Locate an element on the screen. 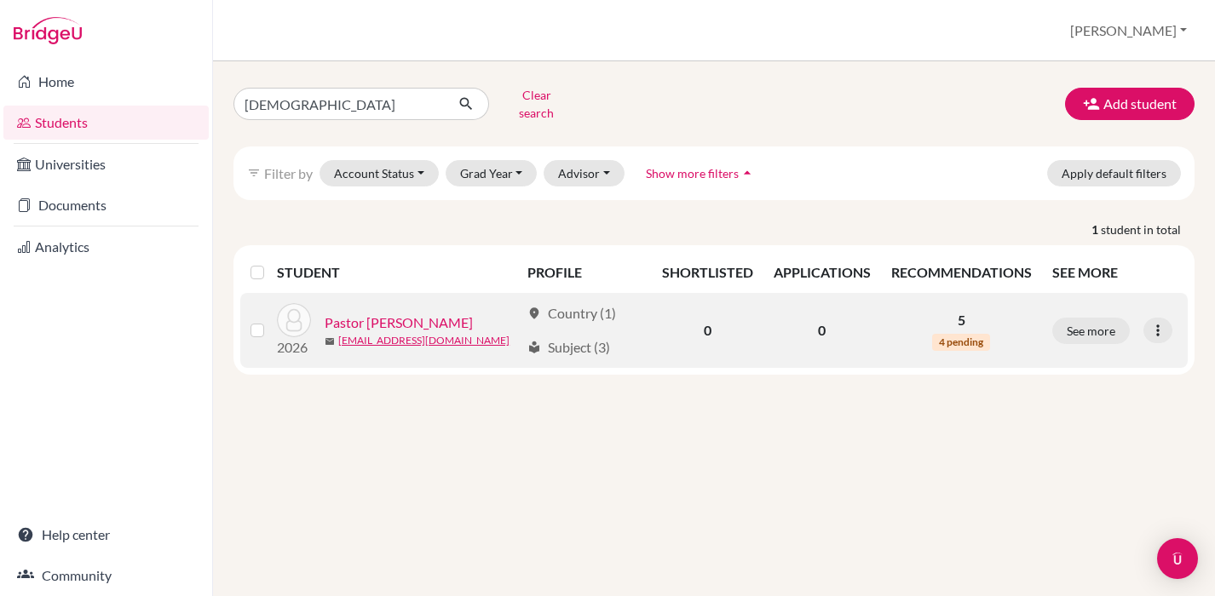  a: Analytics is located at coordinates (106, 247).